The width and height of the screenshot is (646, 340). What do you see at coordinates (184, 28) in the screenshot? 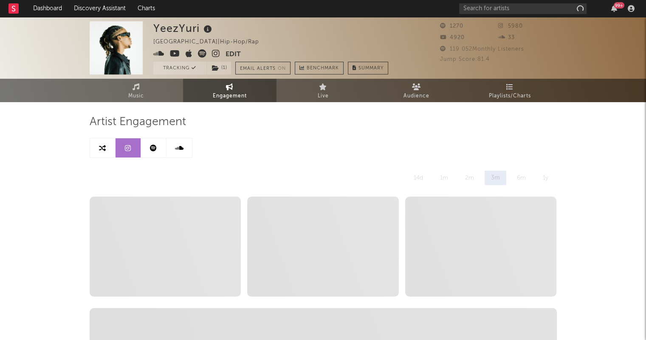
I see `div: YeezYuri` at bounding box center [184, 28].